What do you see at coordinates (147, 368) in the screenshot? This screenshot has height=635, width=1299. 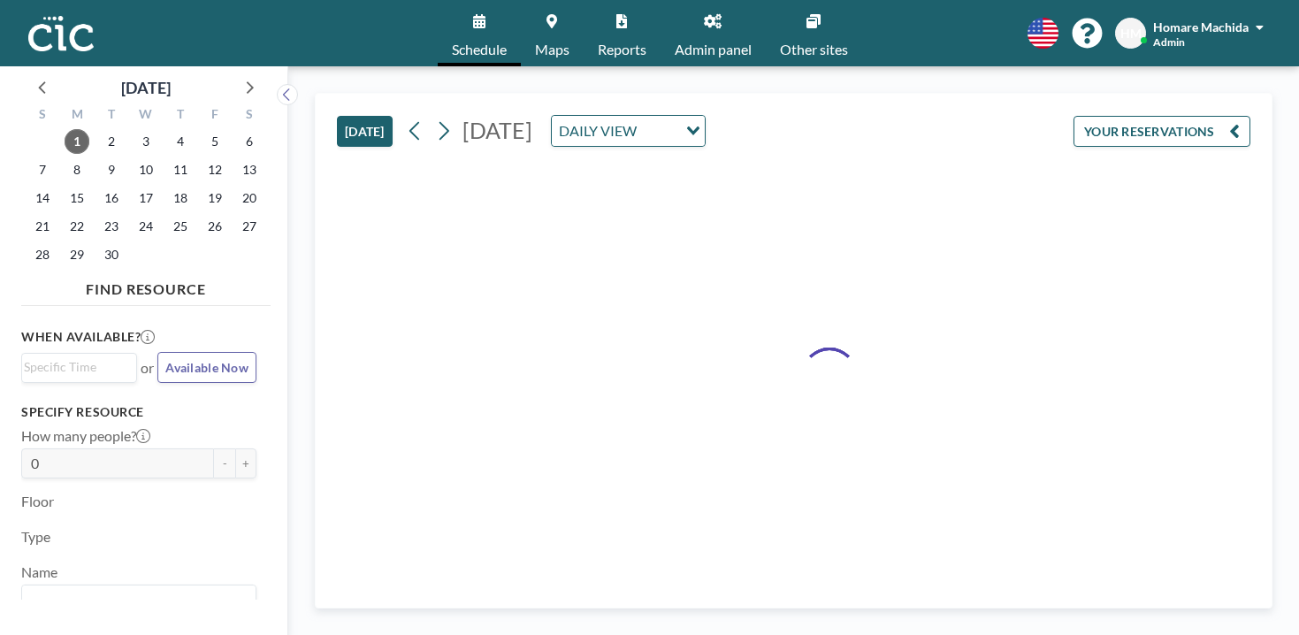 I see `span: or` at bounding box center [147, 368].